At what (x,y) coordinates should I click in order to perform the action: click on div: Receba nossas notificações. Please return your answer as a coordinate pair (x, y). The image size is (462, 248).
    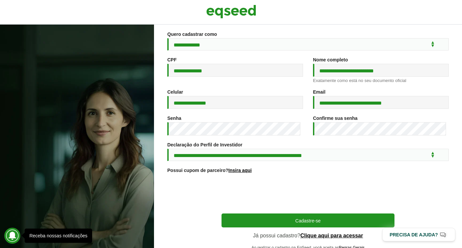
    Looking at the image, I should click on (58, 236).